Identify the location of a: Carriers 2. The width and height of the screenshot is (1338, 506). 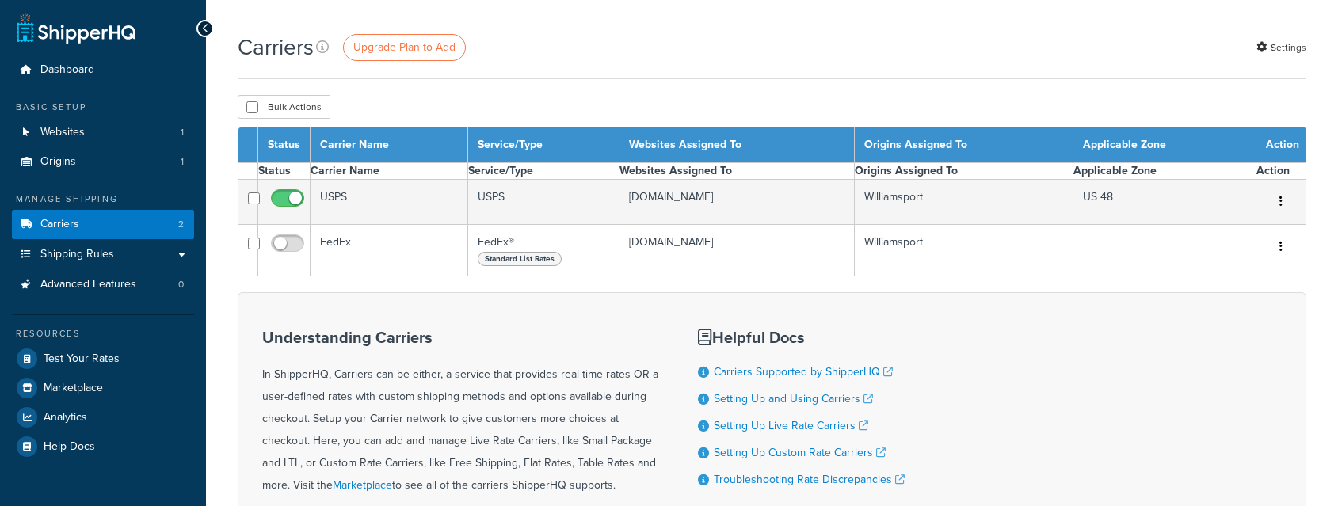
(103, 224).